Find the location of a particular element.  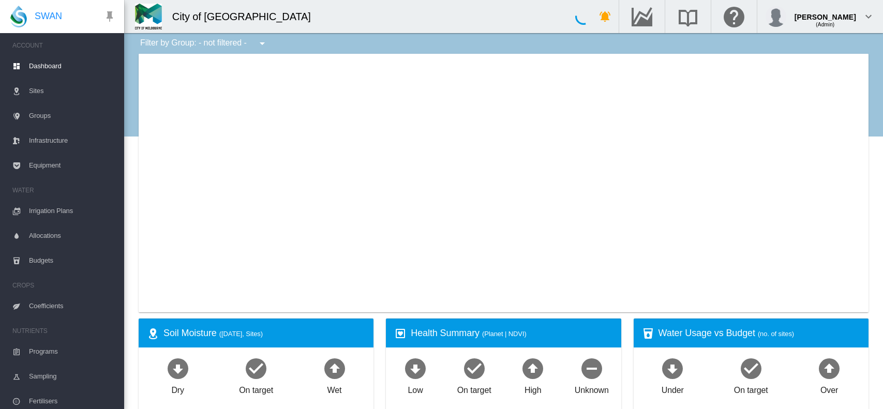

span: NUTRIENTS is located at coordinates (64, 331).